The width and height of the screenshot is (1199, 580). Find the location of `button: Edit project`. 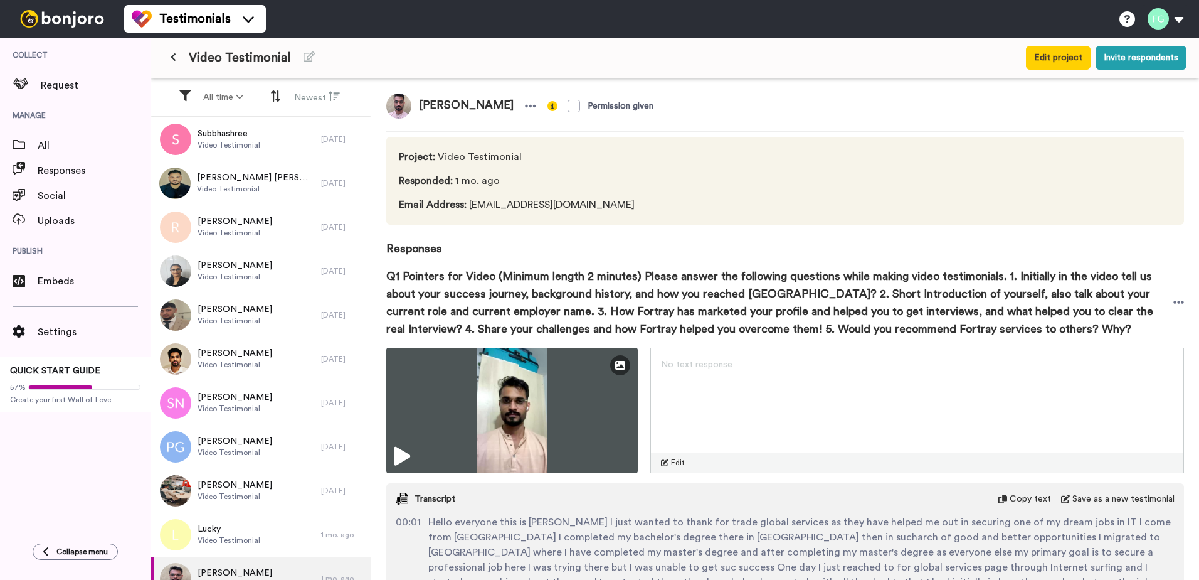

button: Edit project is located at coordinates (1058, 58).